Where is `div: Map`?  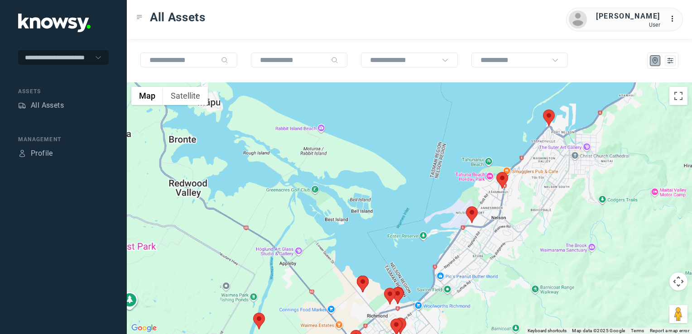
div: Map is located at coordinates (655, 61).